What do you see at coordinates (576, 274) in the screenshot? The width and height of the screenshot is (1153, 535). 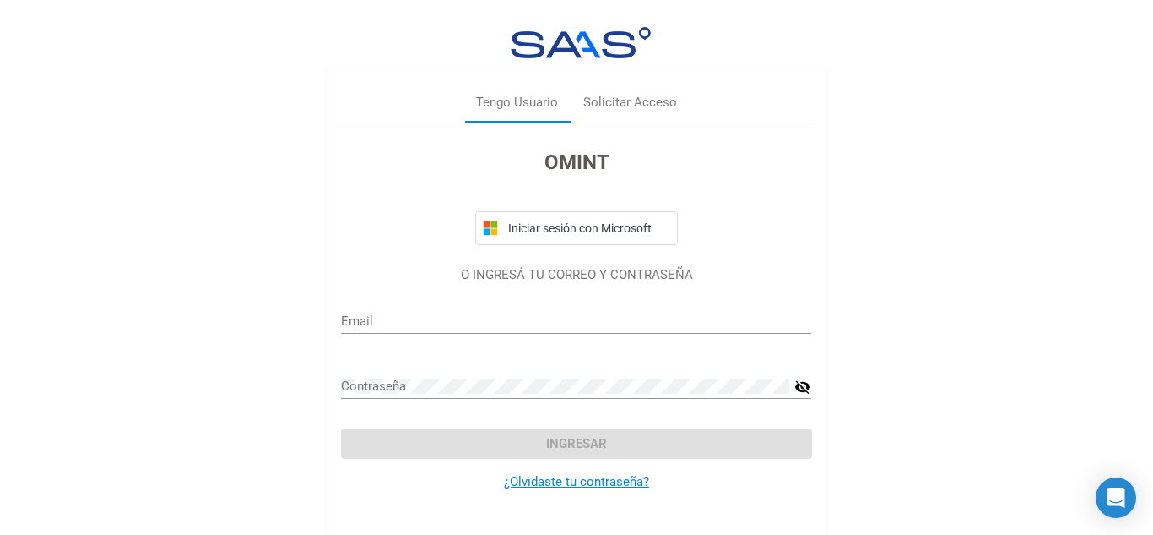 I see `p: O INGRESÁ TU CORREO Y CONTRASEÑA` at bounding box center [576, 274].